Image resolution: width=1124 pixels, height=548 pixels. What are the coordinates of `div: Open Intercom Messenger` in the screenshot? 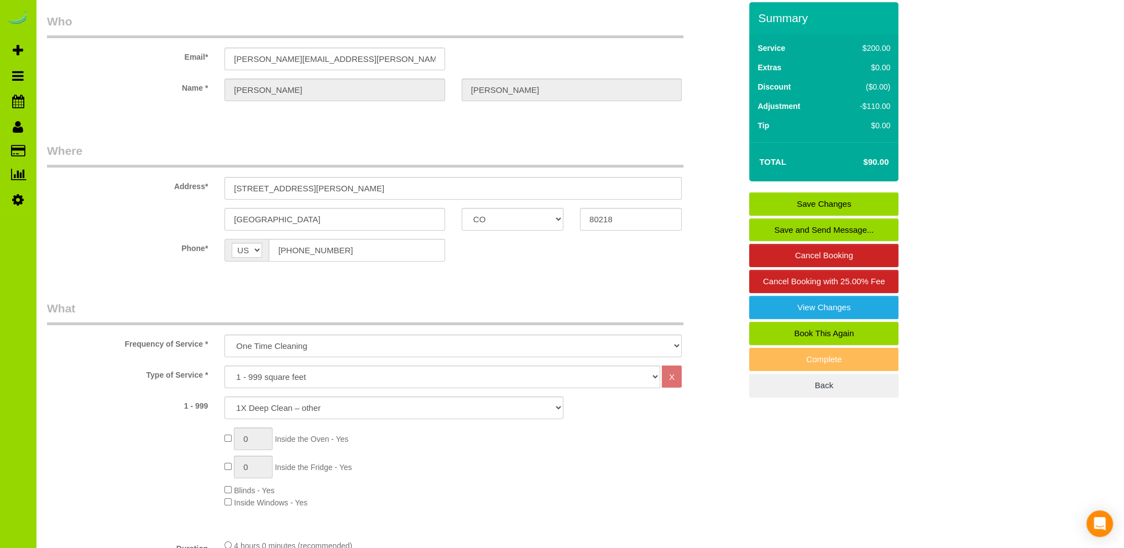 It's located at (1100, 524).